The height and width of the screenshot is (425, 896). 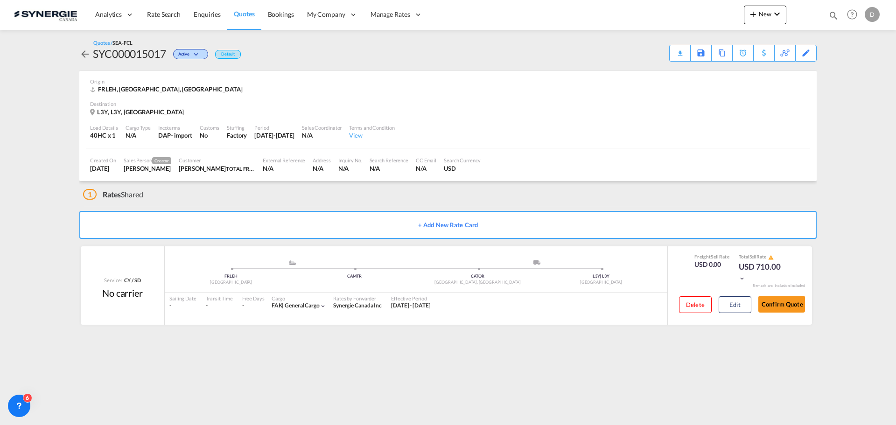 I want to click on md-icon: icon-alert, so click(x=771, y=258).